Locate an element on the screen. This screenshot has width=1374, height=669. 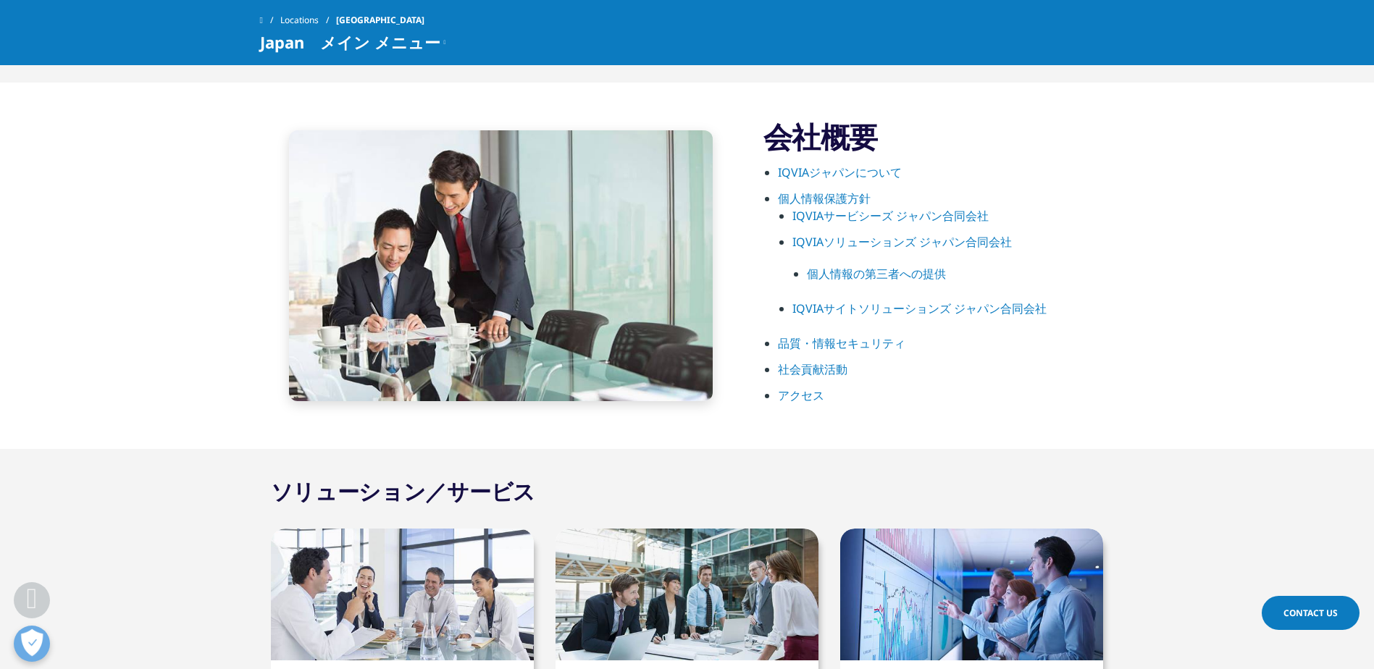
a: IQVIAサイトソリューションズ ジャパン合同会社 is located at coordinates (919, 309).